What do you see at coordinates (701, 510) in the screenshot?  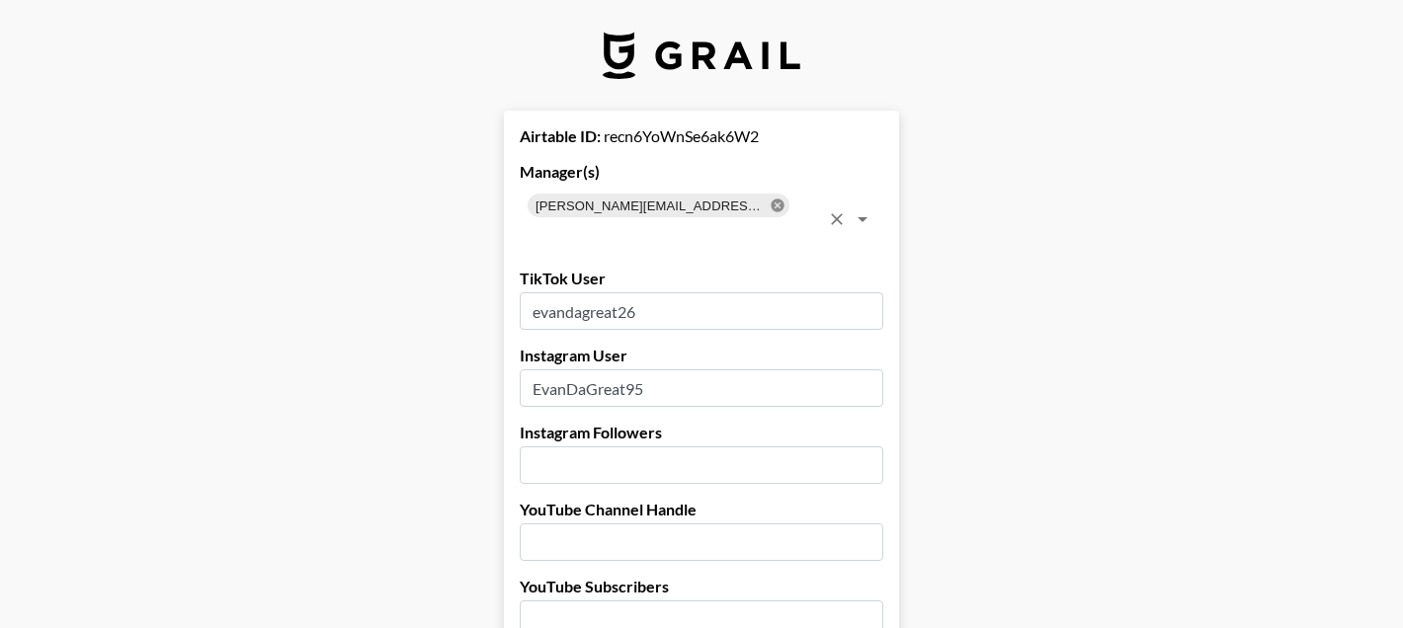 I see `label: YouTube Channel Handle` at bounding box center [701, 510].